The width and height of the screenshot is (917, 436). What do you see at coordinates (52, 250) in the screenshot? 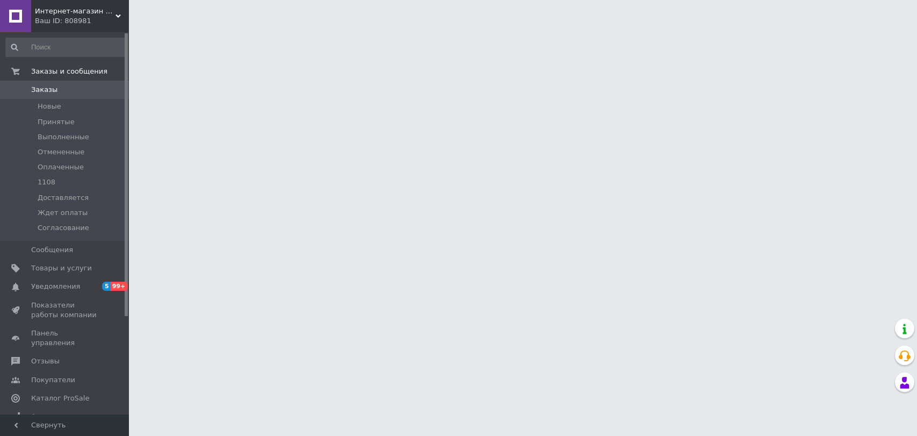
I see `span: Сообщения` at bounding box center [52, 250].